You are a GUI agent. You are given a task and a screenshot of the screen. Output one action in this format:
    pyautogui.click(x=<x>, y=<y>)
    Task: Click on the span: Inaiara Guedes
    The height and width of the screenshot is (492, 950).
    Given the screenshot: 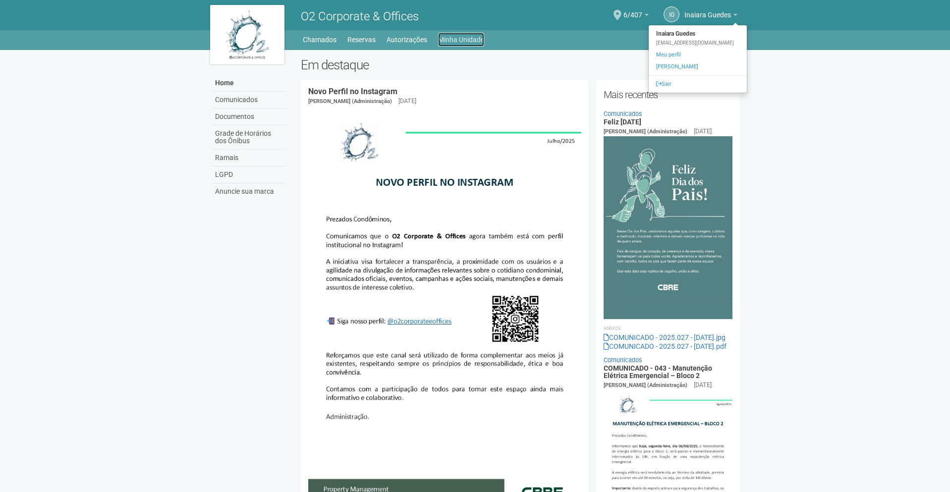 What is the action you would take?
    pyautogui.click(x=708, y=10)
    